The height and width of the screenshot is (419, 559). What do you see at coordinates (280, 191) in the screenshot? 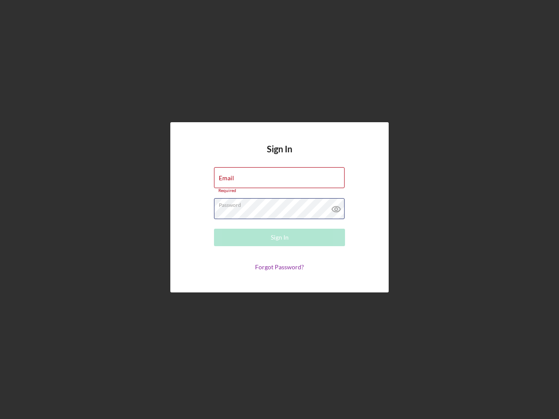
I see `div: Required` at bounding box center [280, 191].